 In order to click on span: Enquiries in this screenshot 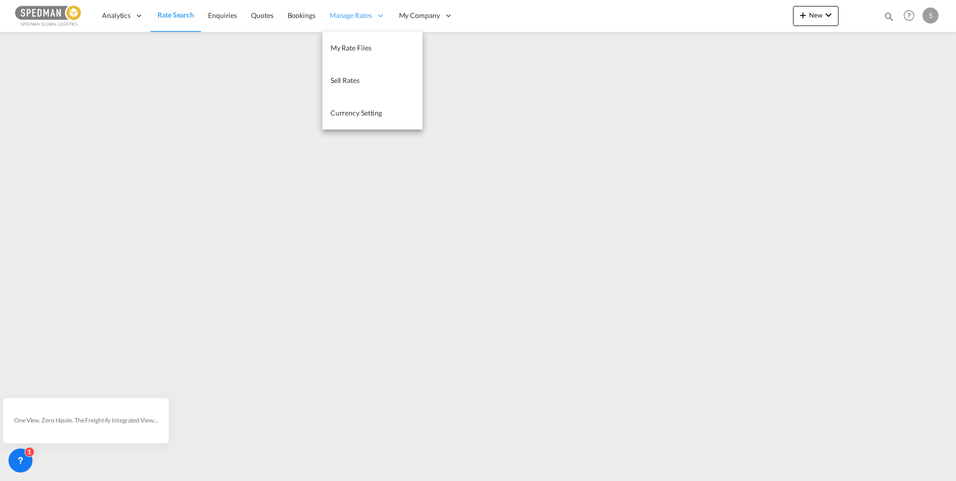, I will do `click(222, 15)`.